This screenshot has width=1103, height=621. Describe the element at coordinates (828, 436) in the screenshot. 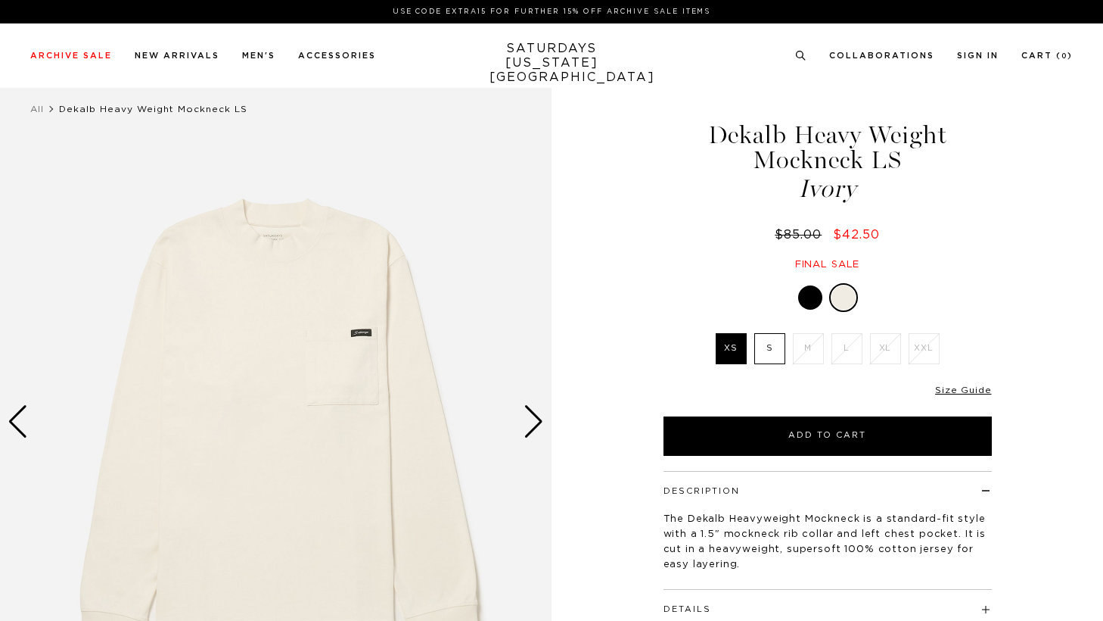

I see `button: Add to Cart` at that location.